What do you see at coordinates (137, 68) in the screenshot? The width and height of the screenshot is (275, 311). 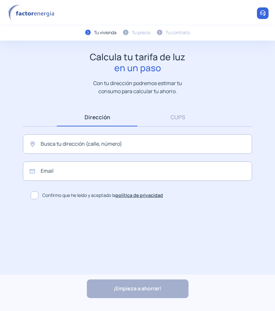 I see `span: en un paso` at bounding box center [137, 68].